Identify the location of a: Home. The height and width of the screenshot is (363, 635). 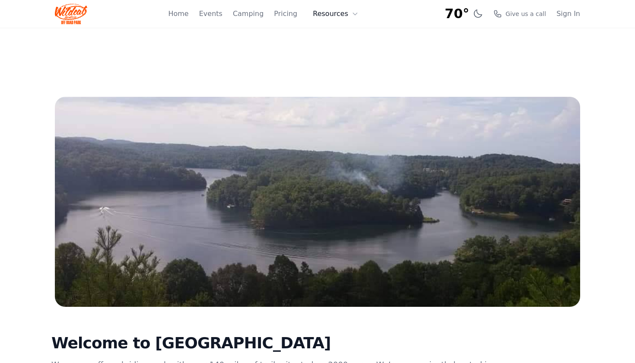
(178, 14).